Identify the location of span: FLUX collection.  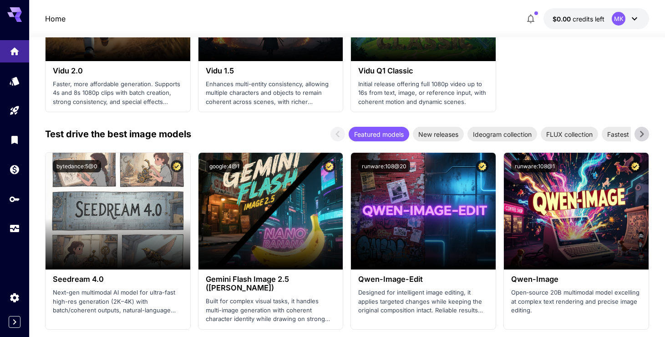
(570, 134).